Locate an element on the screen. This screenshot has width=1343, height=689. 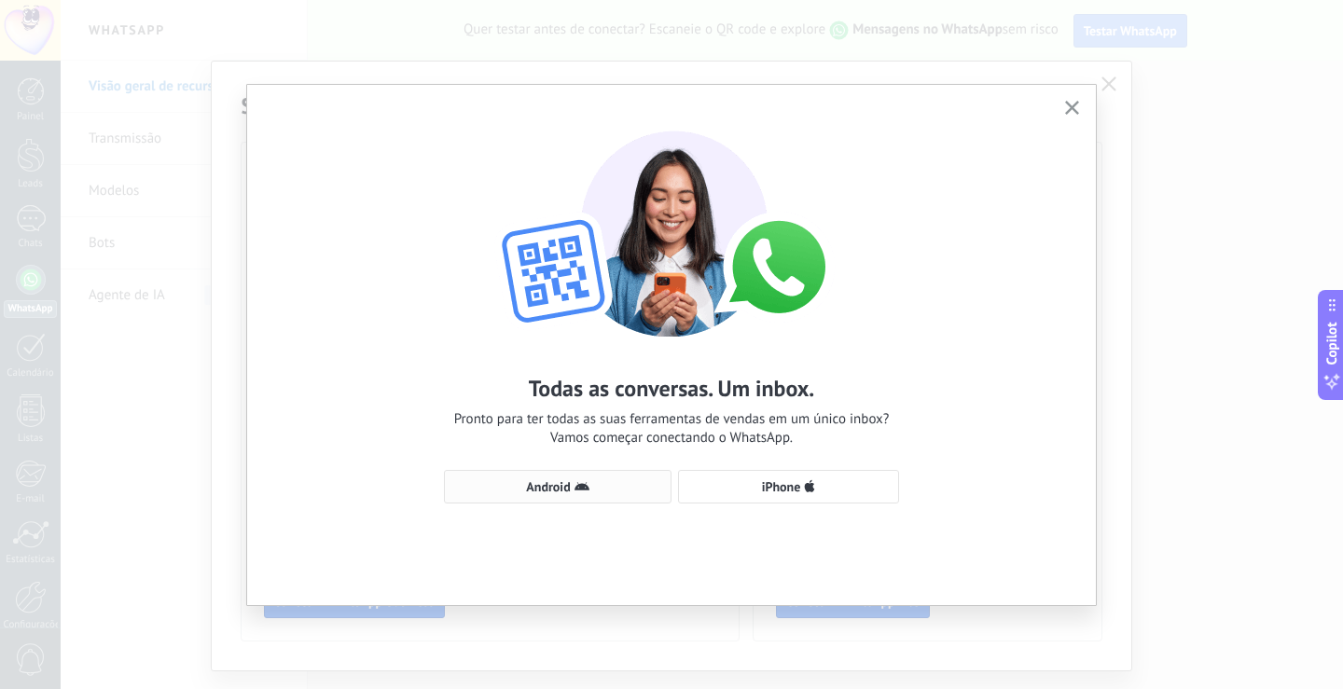
span: Copilot is located at coordinates (1332, 343).